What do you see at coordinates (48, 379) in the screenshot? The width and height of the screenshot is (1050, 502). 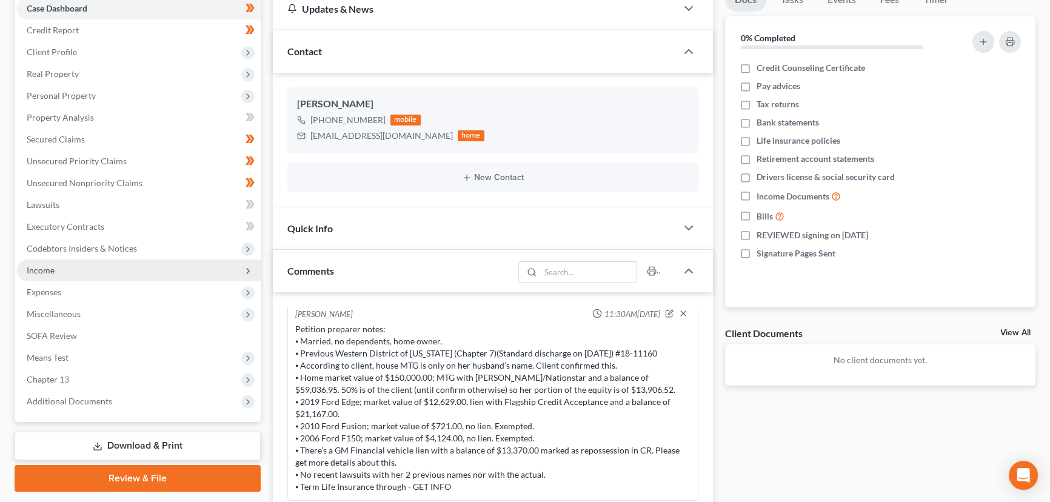 I see `span: Chapter 13` at bounding box center [48, 379].